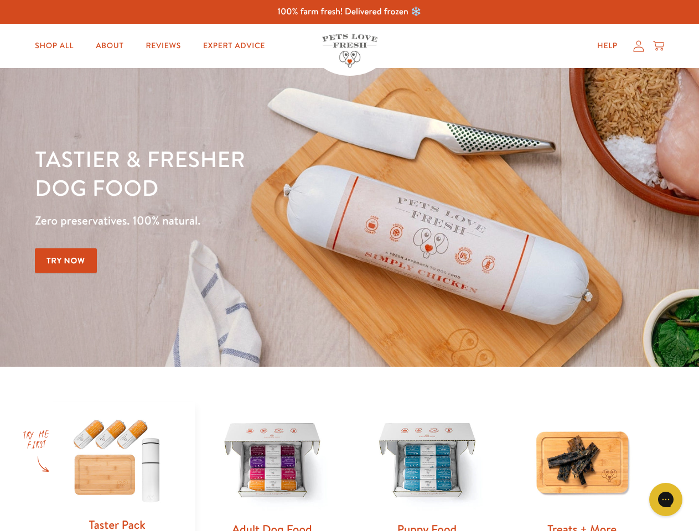 Image resolution: width=699 pixels, height=531 pixels. What do you see at coordinates (350, 50) in the screenshot?
I see `img: Pets Love Fresh` at bounding box center [350, 50].